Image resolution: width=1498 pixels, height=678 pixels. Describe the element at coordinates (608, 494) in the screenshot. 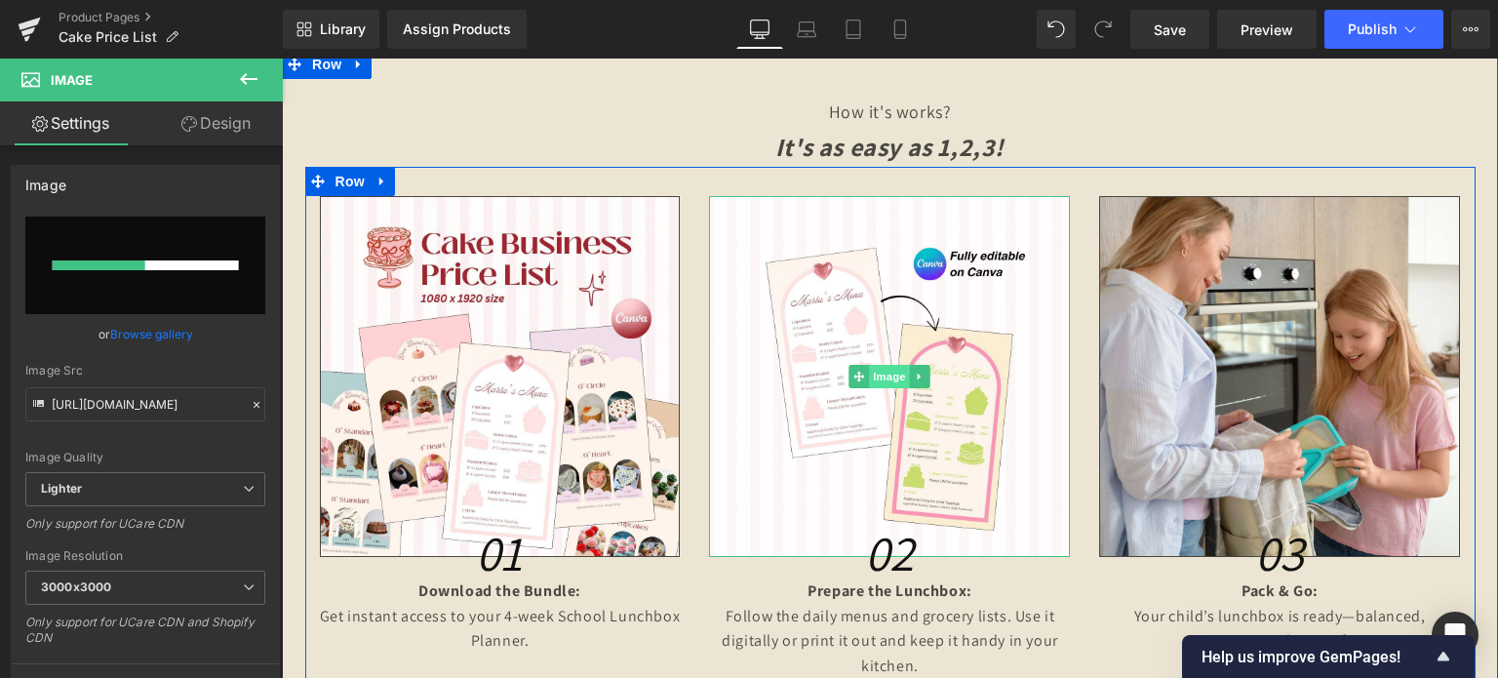

I see `i: 02` at that location.